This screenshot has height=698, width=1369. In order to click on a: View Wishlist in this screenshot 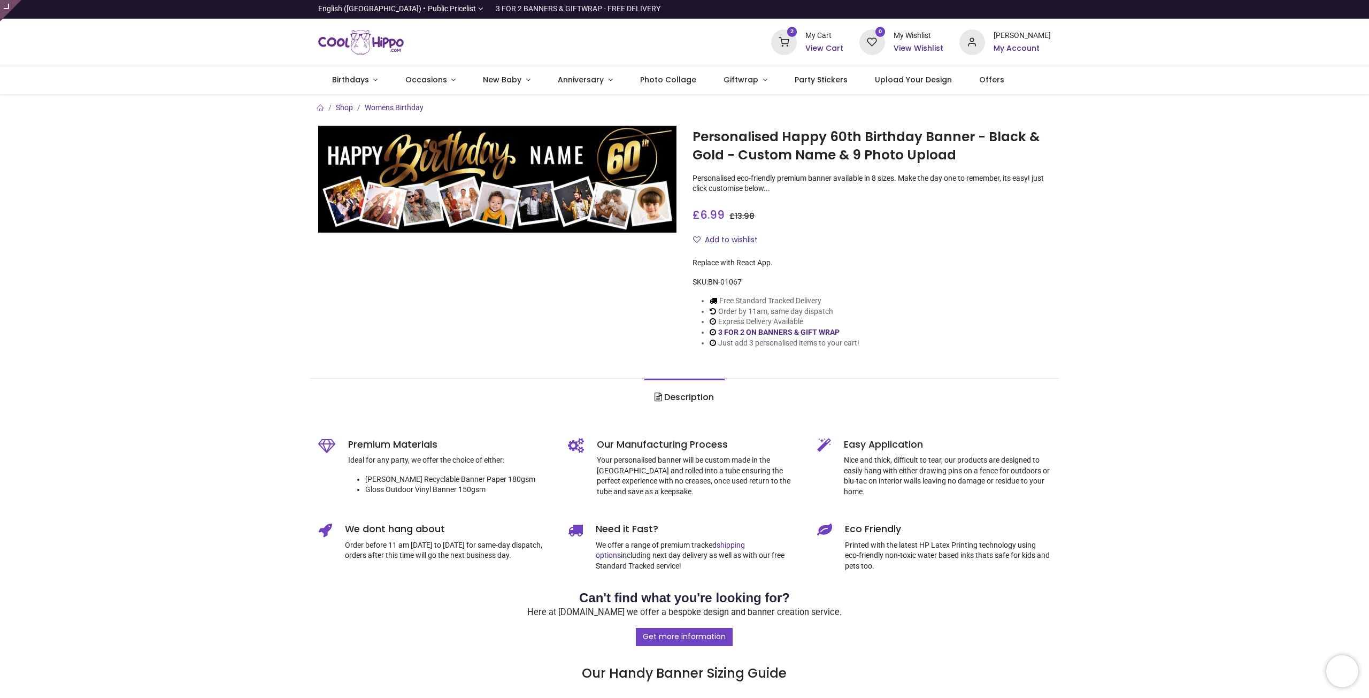, I will do `click(918, 49)`.